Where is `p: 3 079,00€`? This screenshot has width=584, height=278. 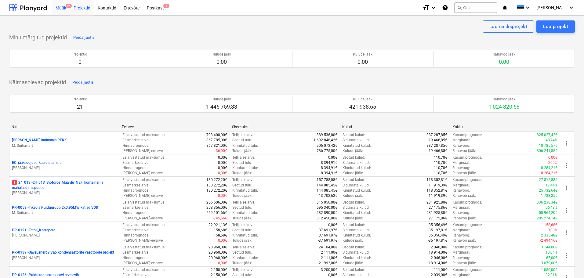
p: 3 079,00€ is located at coordinates (549, 263).